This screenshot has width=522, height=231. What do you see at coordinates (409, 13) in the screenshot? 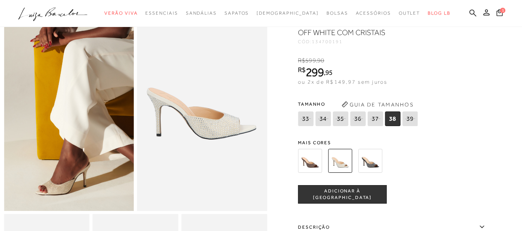
I see `span: Outlet` at bounding box center [409, 13].